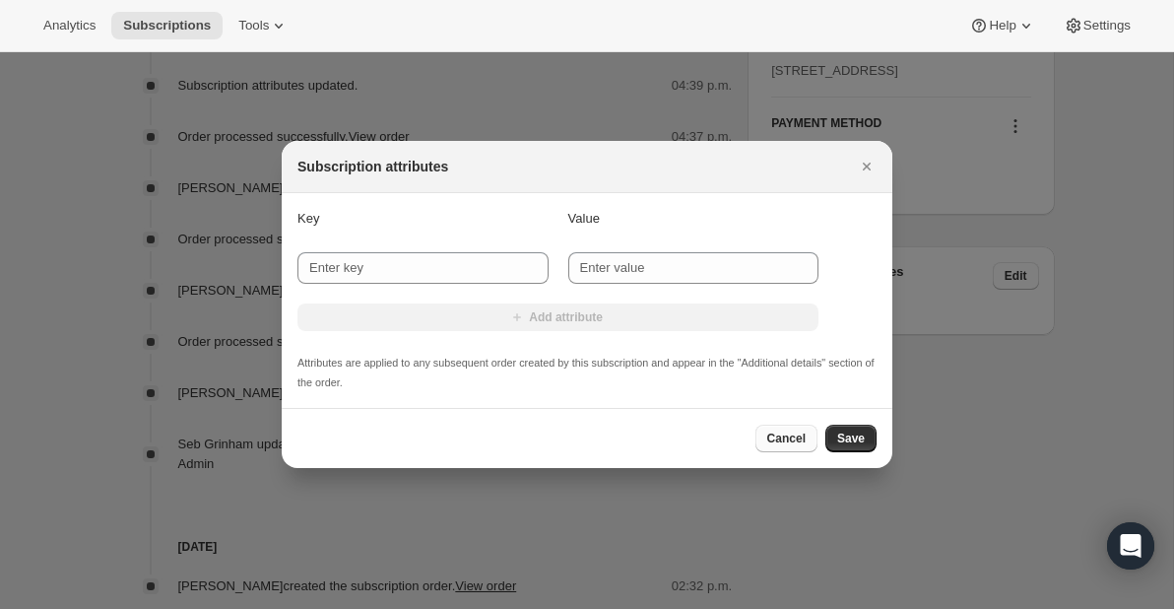 This screenshot has height=609, width=1174. Describe the element at coordinates (69, 26) in the screenshot. I see `span: Analytics` at that location.